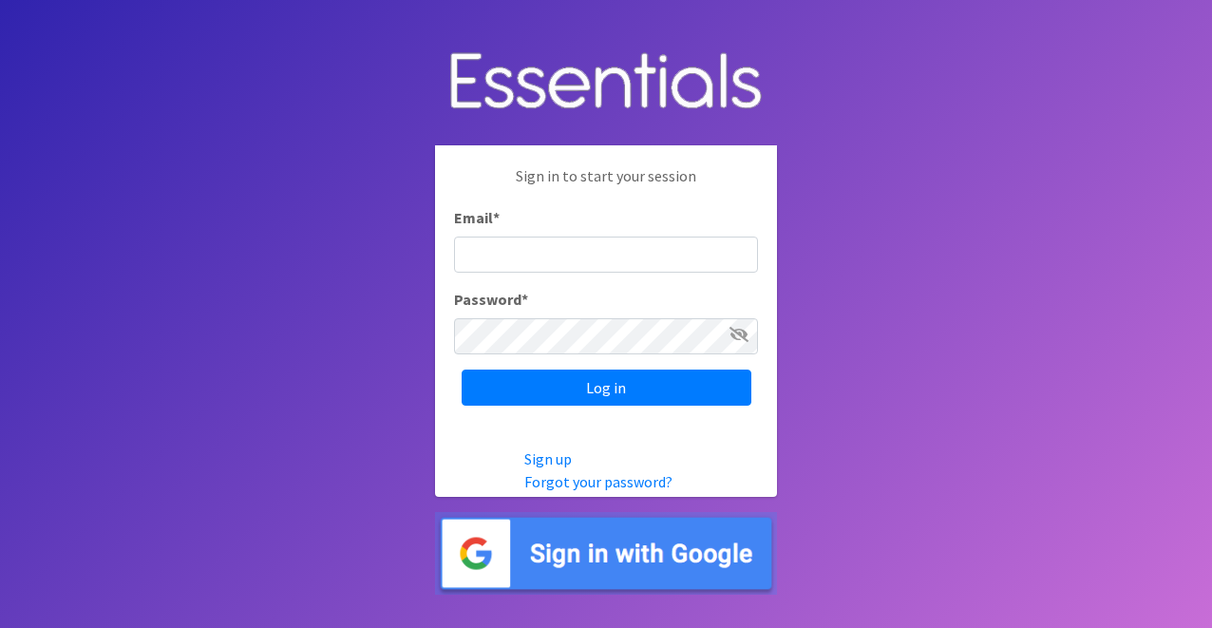 The height and width of the screenshot is (628, 1212). Describe the element at coordinates (477, 217) in the screenshot. I see `label: Email` at that location.